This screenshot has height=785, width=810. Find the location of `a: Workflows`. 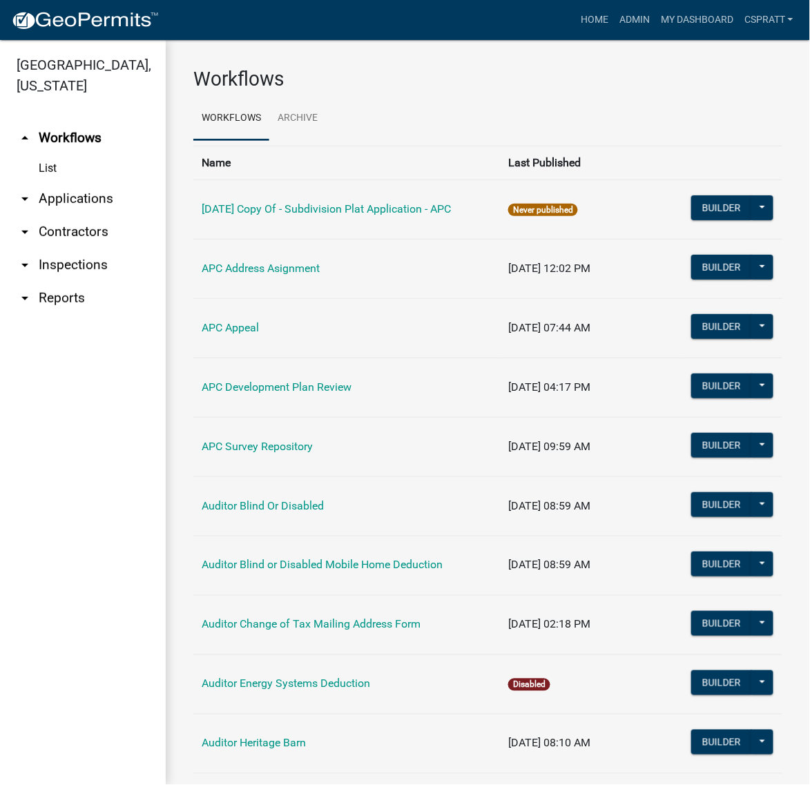

a: Workflows is located at coordinates (231, 119).